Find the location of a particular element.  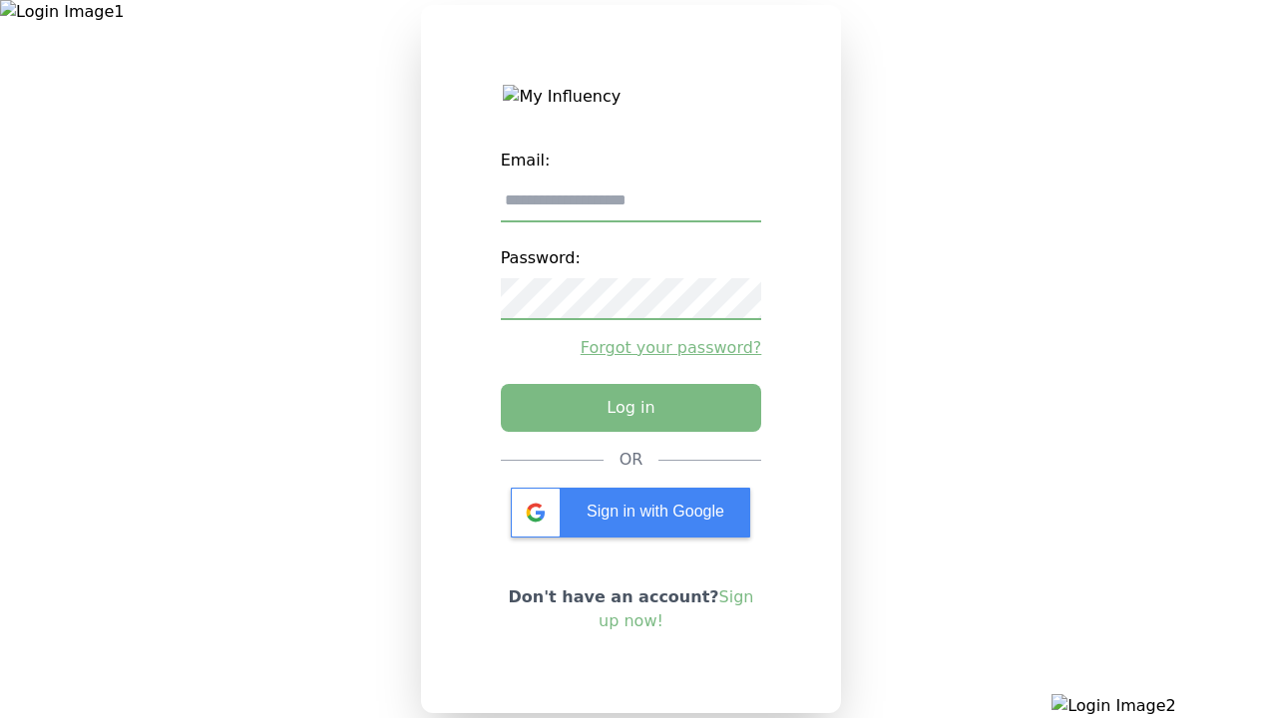

button: Log in is located at coordinates (632, 408).